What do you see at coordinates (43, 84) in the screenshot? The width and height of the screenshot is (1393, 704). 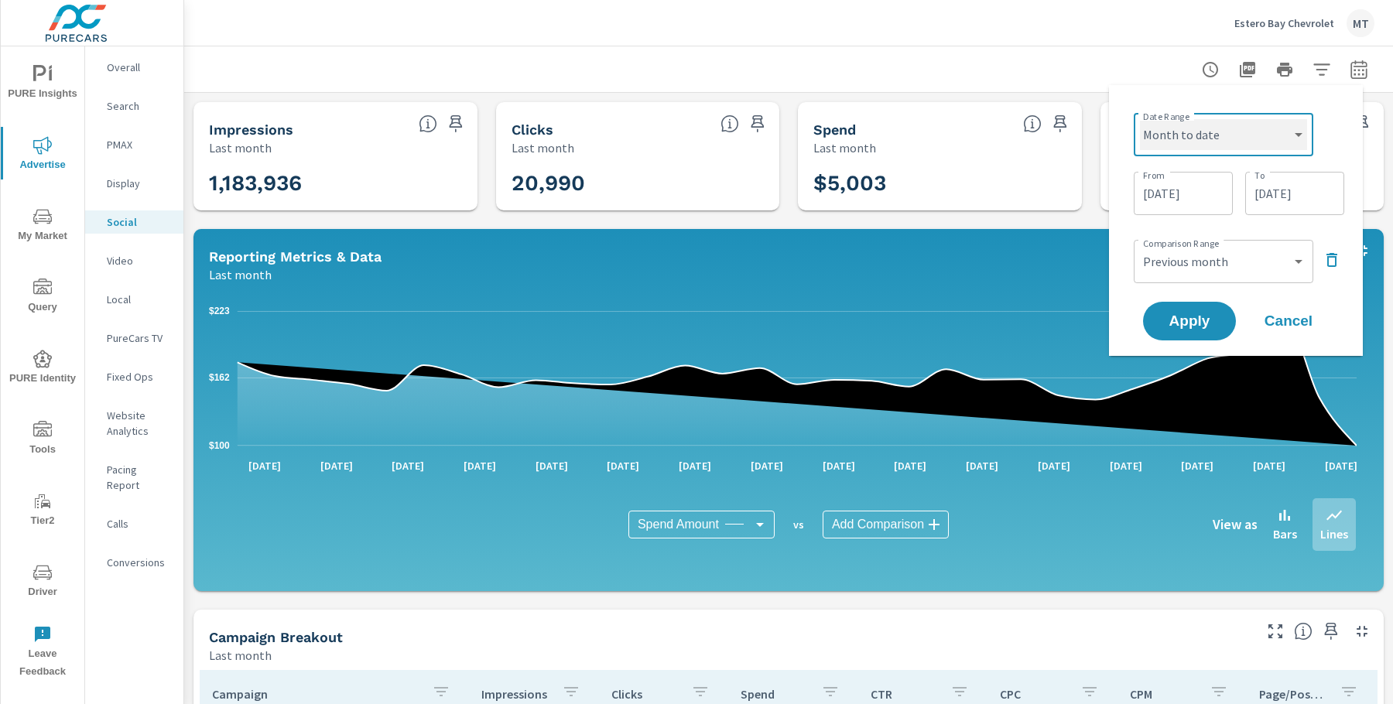 I see `span: PURE Insights` at bounding box center [43, 84].